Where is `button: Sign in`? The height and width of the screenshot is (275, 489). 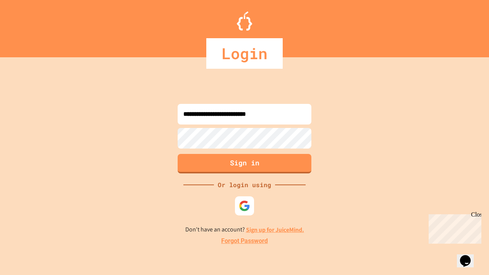 button: Sign in is located at coordinates (244, 163).